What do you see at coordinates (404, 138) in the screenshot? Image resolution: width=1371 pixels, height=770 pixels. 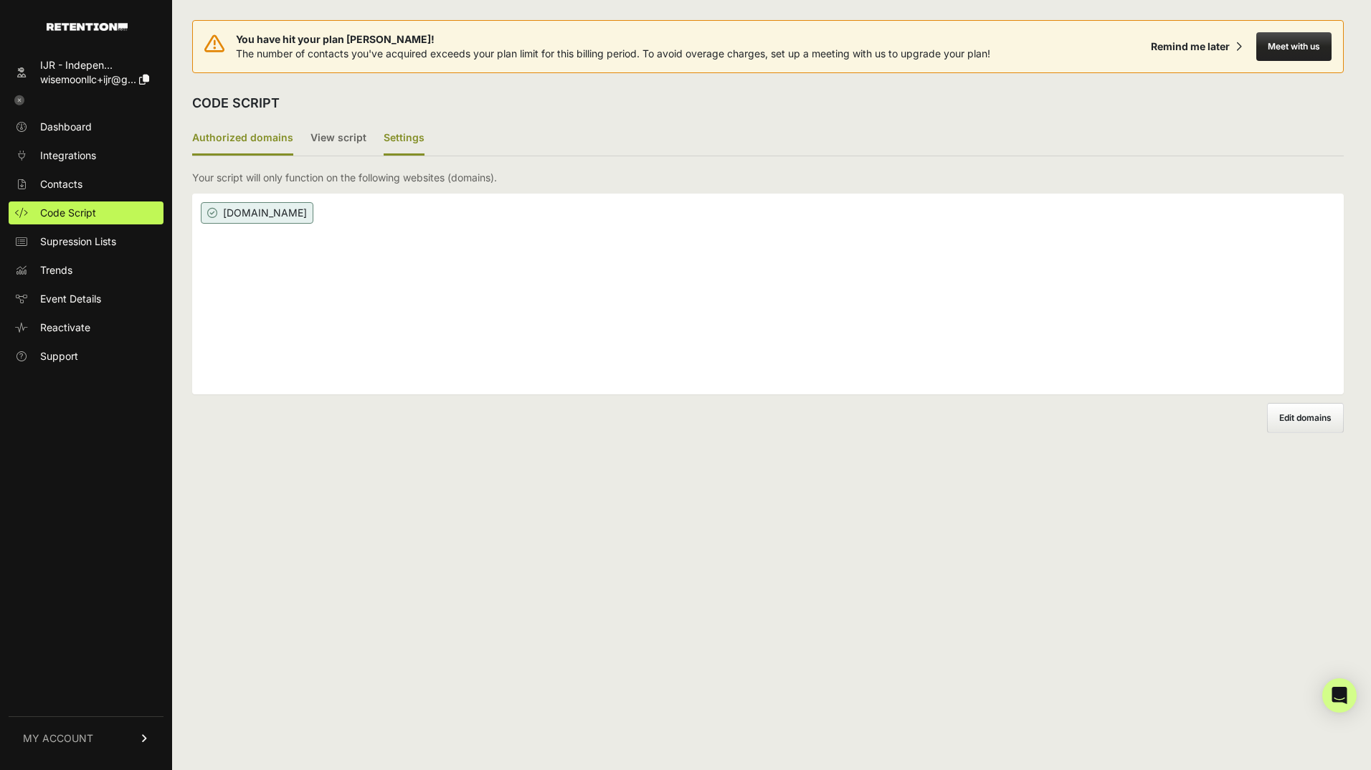 I see `label: Settings` at bounding box center [404, 138].